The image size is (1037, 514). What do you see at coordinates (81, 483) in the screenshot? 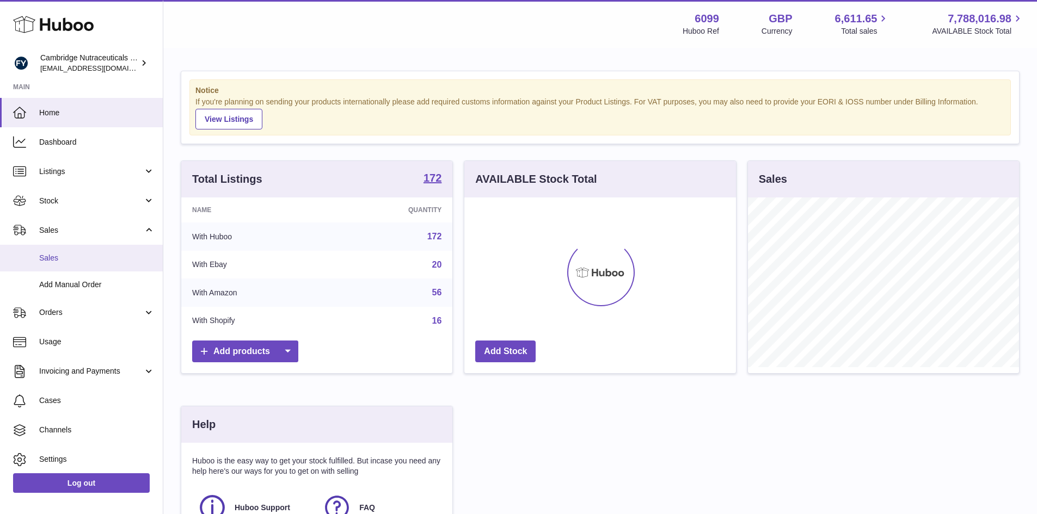
I see `a: Log out` at bounding box center [81, 483].